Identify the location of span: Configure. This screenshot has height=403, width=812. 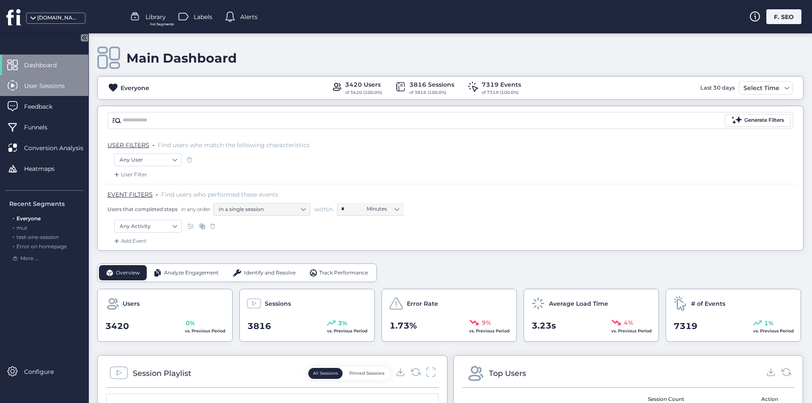
(45, 372).